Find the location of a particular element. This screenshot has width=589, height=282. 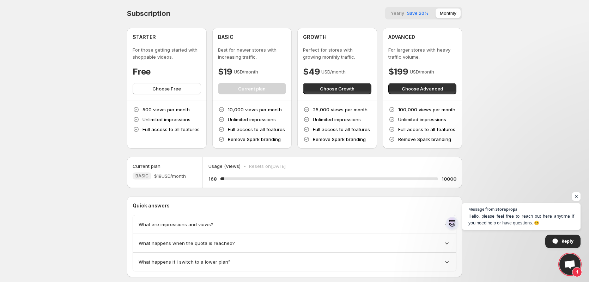

span: Save 20% is located at coordinates (418, 13).